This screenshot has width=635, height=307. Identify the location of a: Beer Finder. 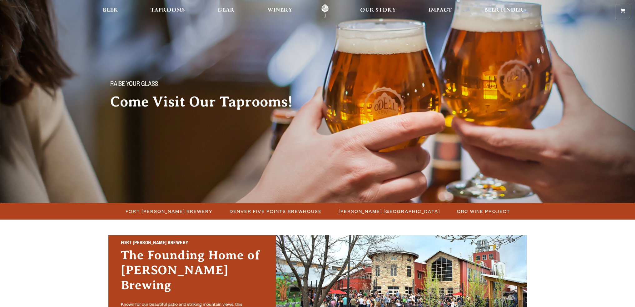
(503, 11).